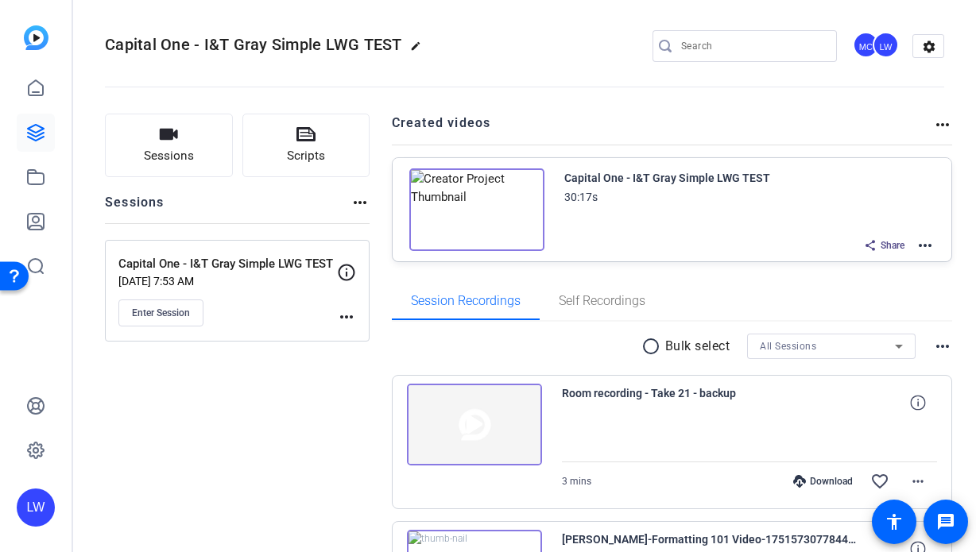 This screenshot has height=552, width=976. What do you see at coordinates (929, 47) in the screenshot?
I see `mat-icon: settings` at bounding box center [929, 47].